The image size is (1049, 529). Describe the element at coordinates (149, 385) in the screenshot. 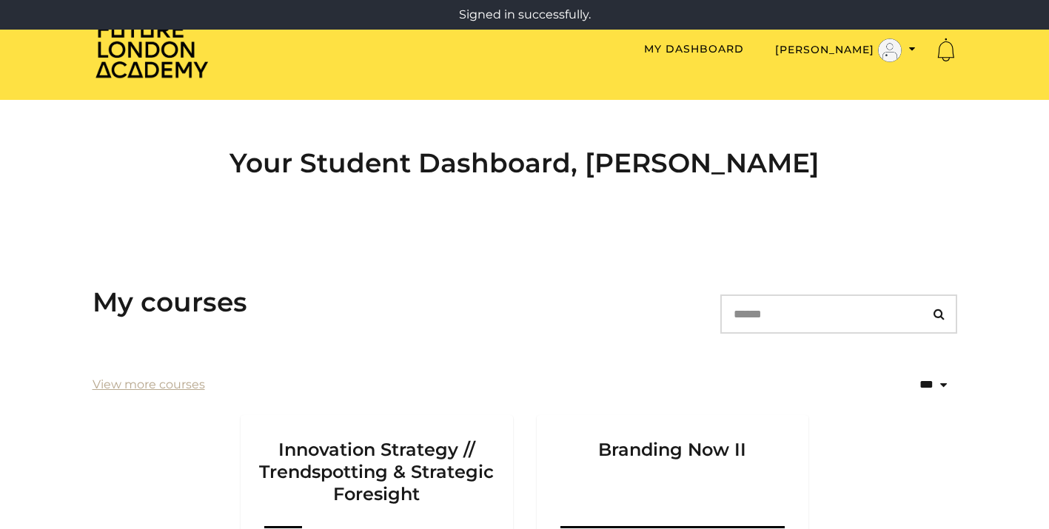

I see `a: View more courses` at that location.